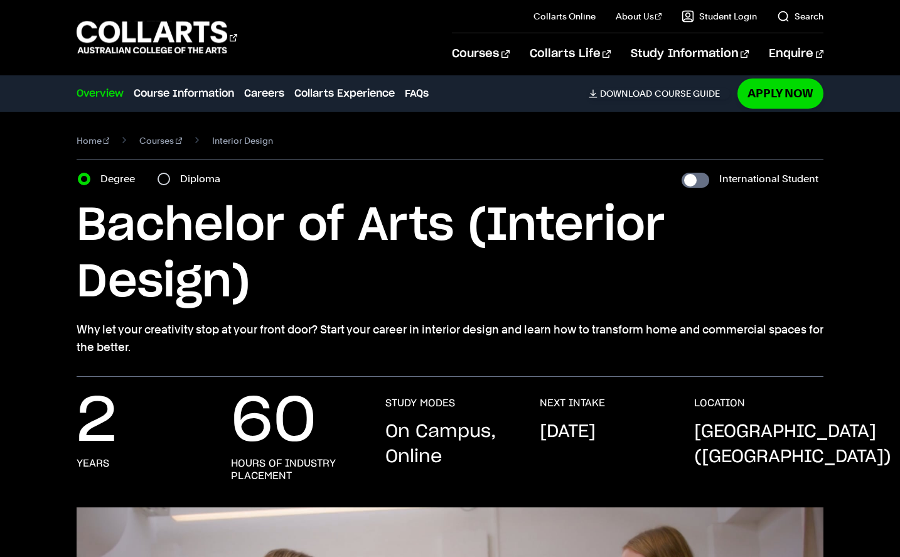  What do you see at coordinates (93, 463) in the screenshot?
I see `h3: years` at bounding box center [93, 463].